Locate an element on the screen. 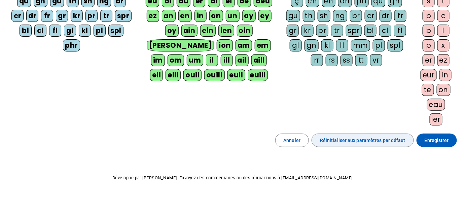  div: an is located at coordinates (169, 16).